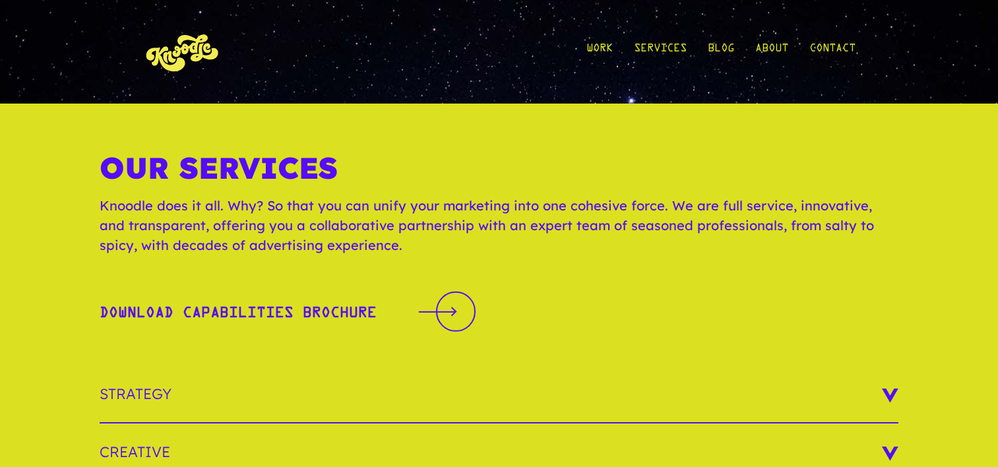 The width and height of the screenshot is (998, 467). What do you see at coordinates (288, 311) in the screenshot?
I see `a: Download Capabilities BrochureDownload Capabilities Brochure` at bounding box center [288, 311].